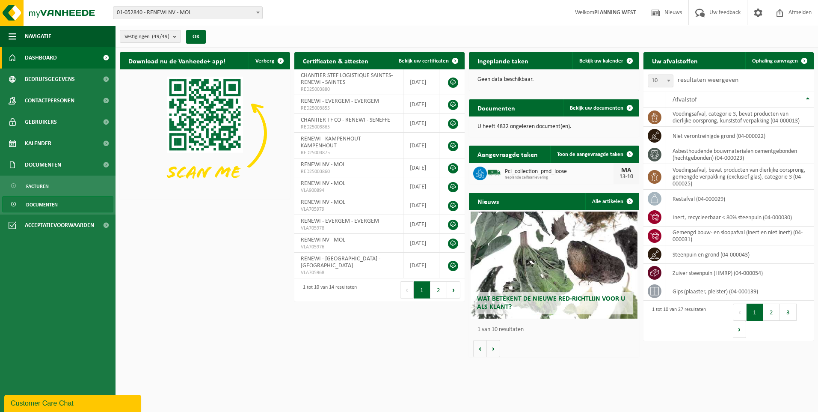  I want to click on h2: Certificaten & attesten, so click(335, 60).